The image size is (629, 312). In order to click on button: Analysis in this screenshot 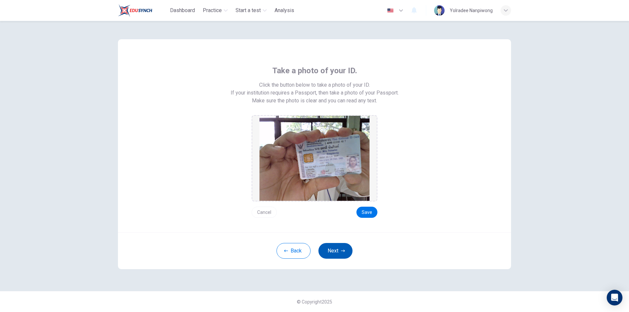, I will do `click(284, 10)`.